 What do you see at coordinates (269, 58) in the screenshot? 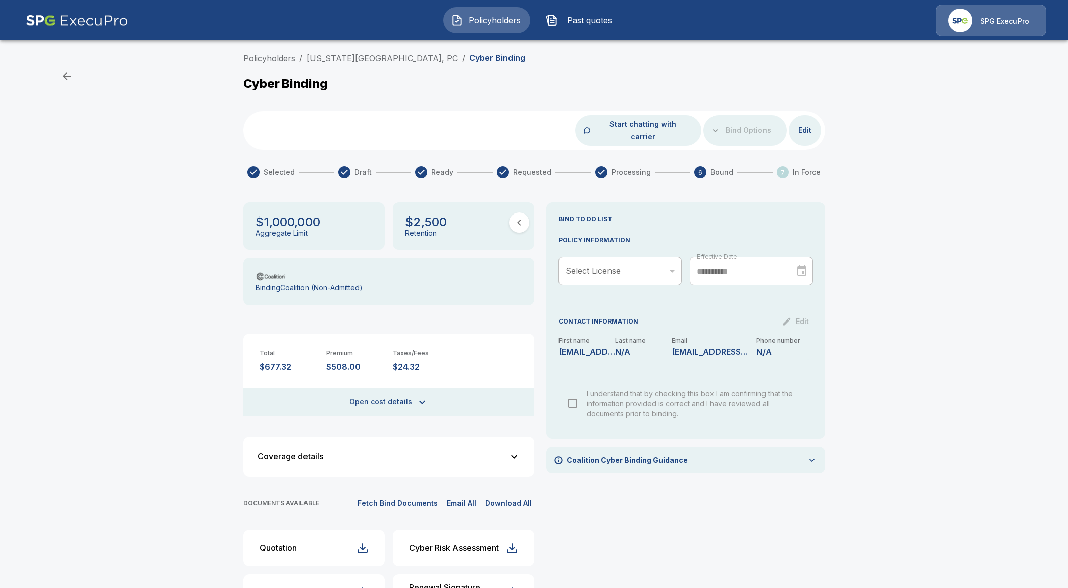
I see `a: Policyholders` at bounding box center [269, 58].